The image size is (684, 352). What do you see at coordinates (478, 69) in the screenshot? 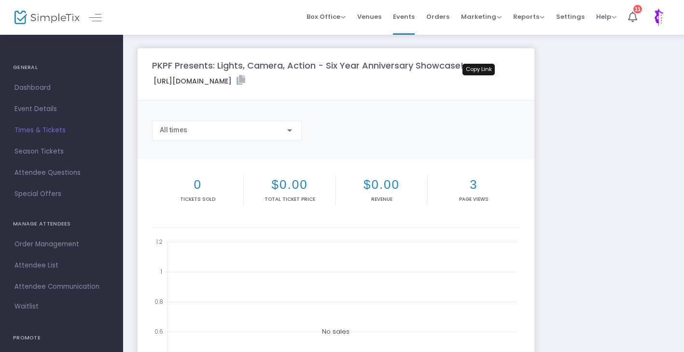
I see `div: Copy Link` at bounding box center [478, 69].